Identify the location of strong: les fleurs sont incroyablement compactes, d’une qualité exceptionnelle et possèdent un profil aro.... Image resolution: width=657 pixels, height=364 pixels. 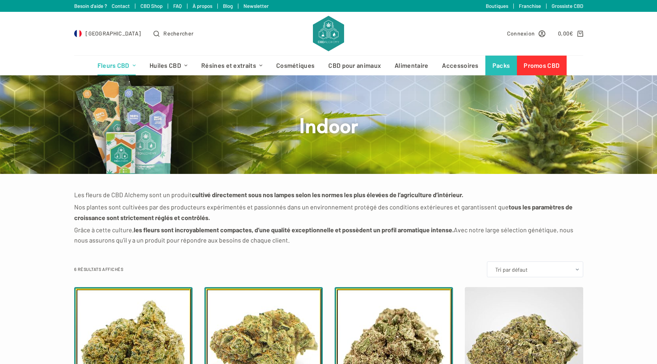
(293, 229).